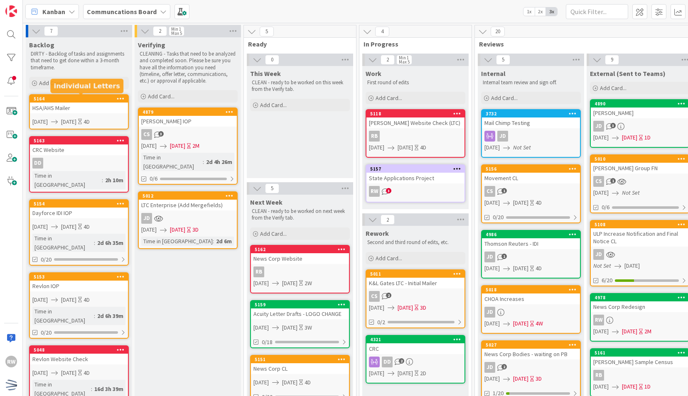 The image size is (688, 396). Describe the element at coordinates (79, 209) in the screenshot. I see `div: 5154Dayforce IDI IOP` at that location.